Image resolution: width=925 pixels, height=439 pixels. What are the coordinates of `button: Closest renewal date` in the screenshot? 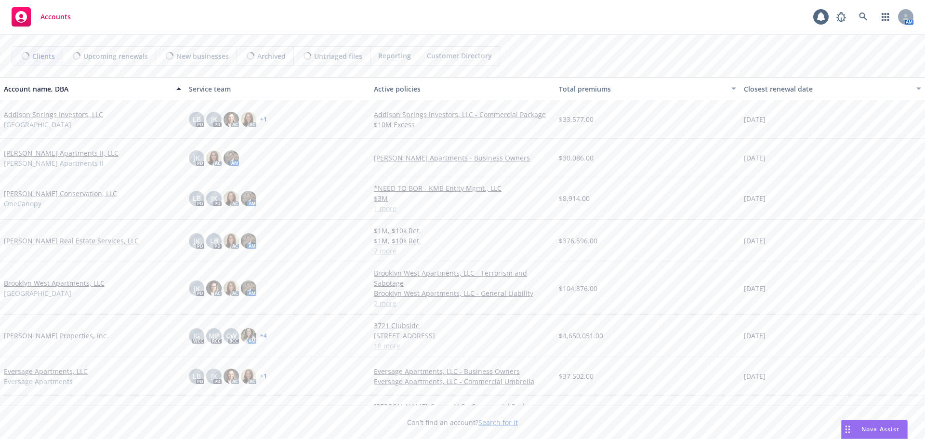 It's located at (832, 89).